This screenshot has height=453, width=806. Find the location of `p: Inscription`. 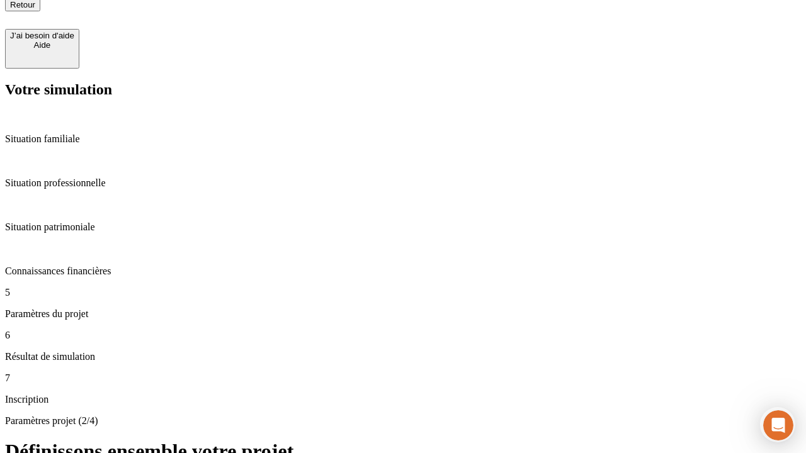

p: Inscription is located at coordinates (403, 400).